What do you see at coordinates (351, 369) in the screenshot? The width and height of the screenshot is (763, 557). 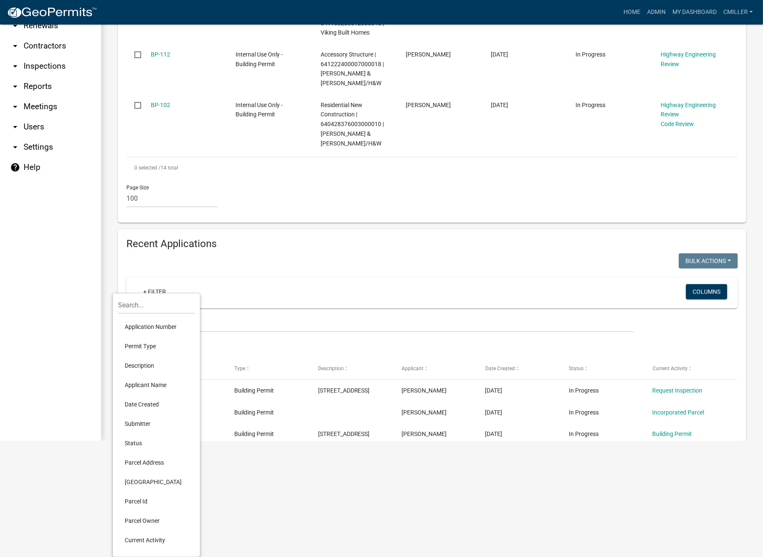 I see `datatable-header-cell: Description` at bounding box center [351, 369].